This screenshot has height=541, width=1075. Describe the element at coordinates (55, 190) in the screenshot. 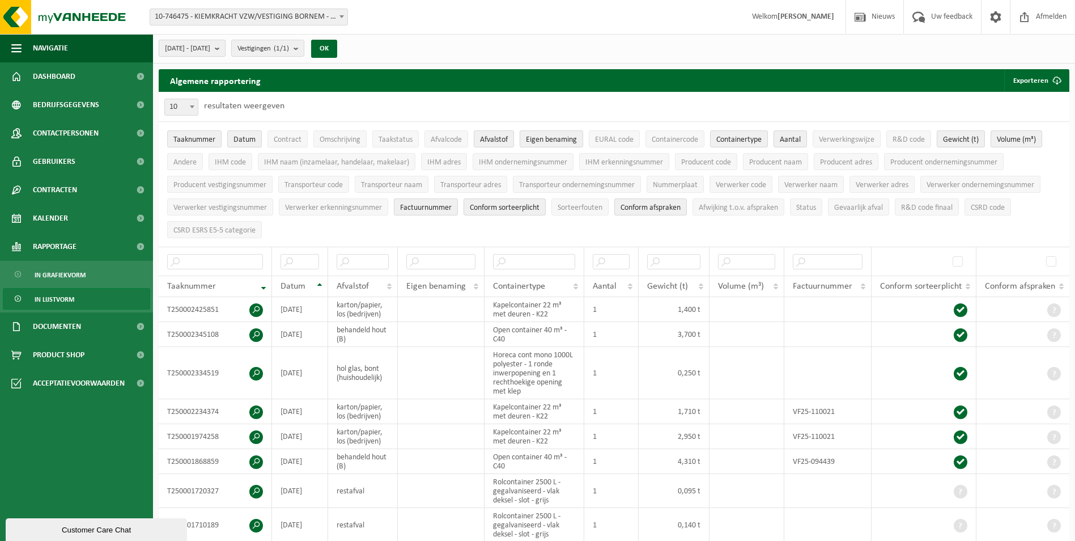

I see `span: Contracten` at that location.